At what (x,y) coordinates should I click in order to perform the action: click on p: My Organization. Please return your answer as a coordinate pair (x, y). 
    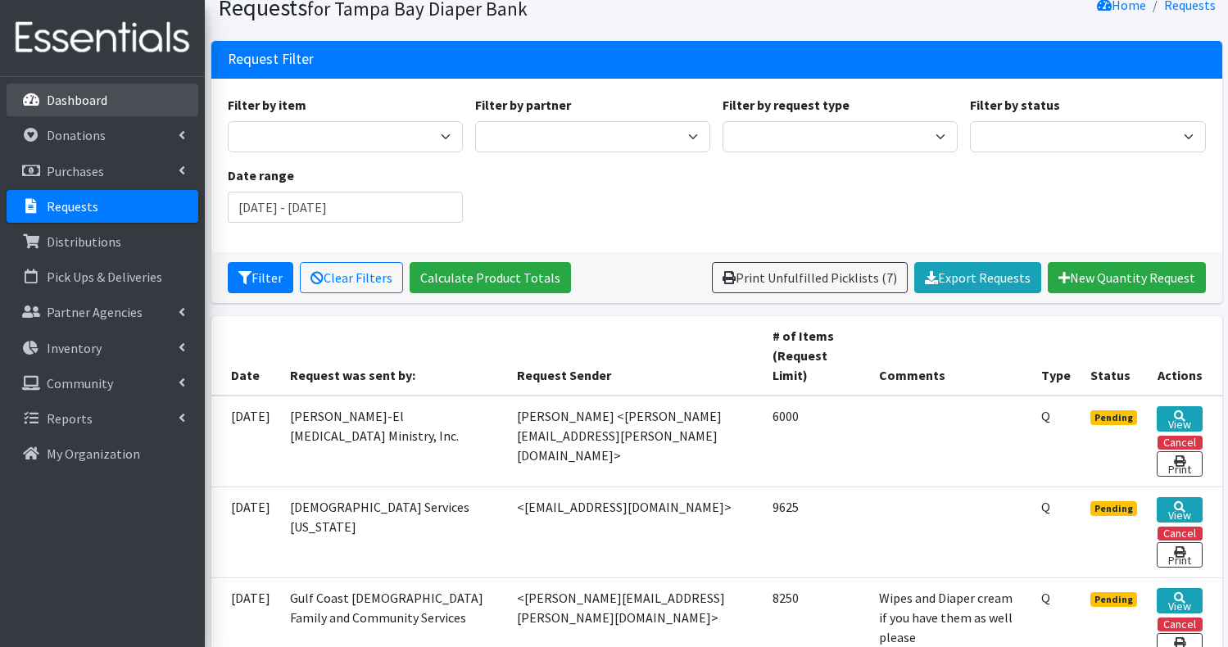
    Looking at the image, I should click on (93, 454).